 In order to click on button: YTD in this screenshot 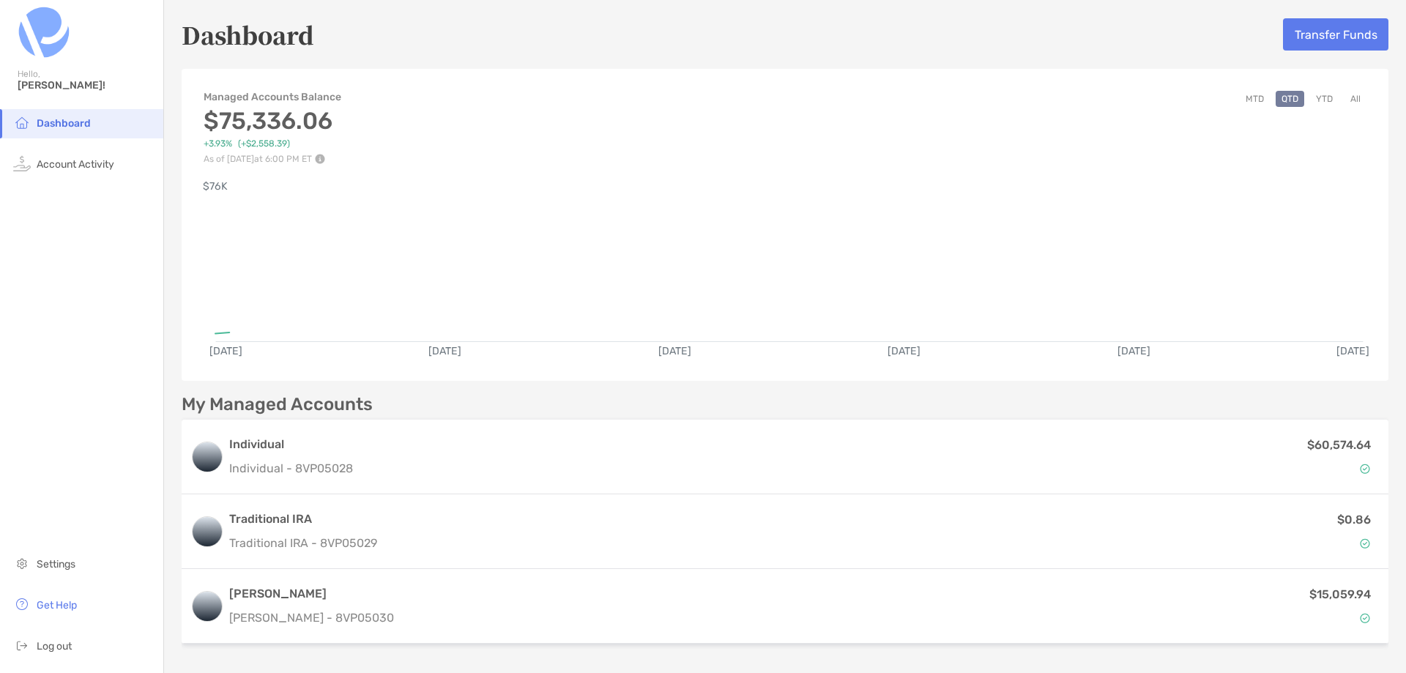, I will do `click(1324, 99)`.